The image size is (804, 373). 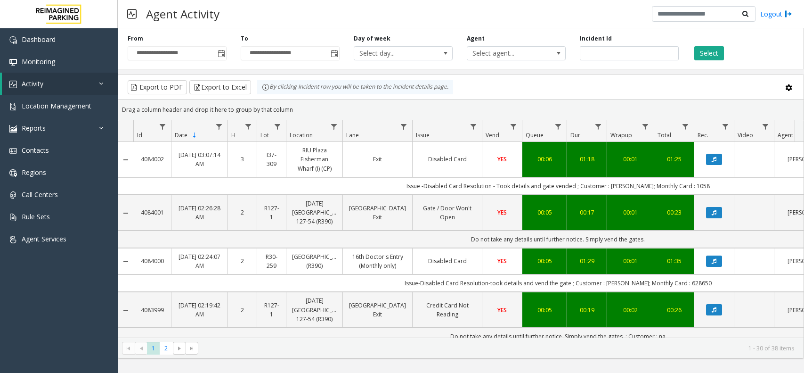 What do you see at coordinates (152, 212) in the screenshot?
I see `a: 4084001` at bounding box center [152, 212].